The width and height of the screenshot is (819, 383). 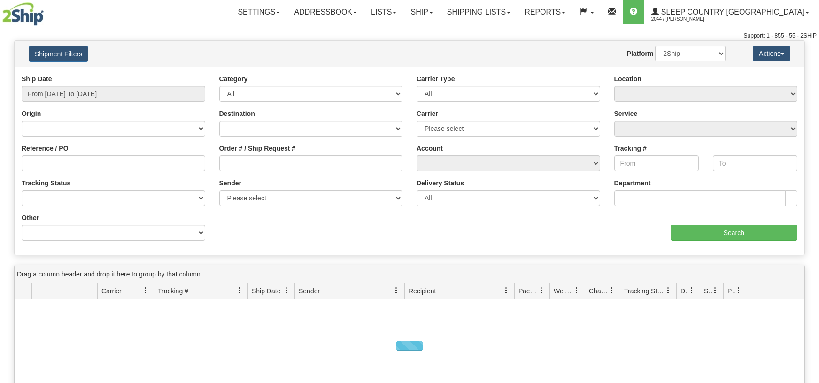 I want to click on label: Service, so click(x=626, y=114).